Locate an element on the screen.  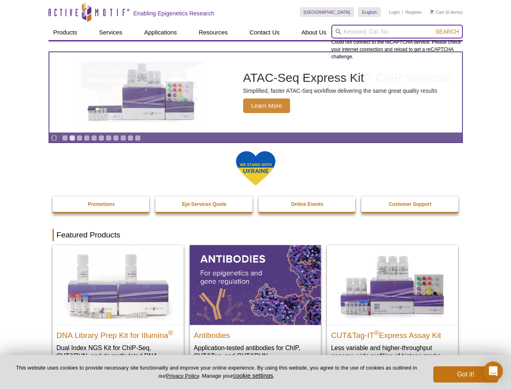
a: Cart is located at coordinates (437, 12).